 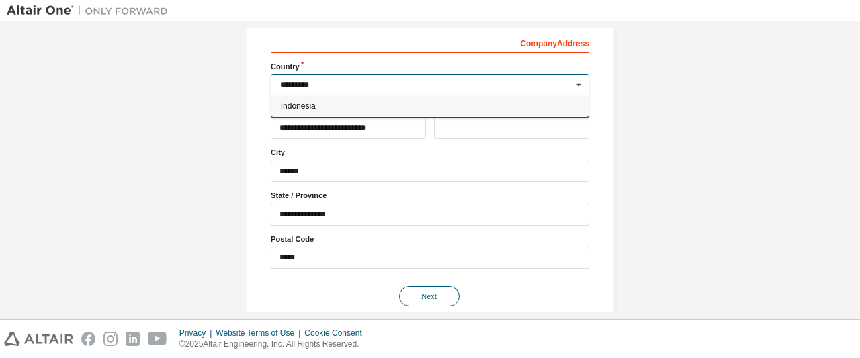 I want to click on label: Postal Code, so click(x=430, y=239).